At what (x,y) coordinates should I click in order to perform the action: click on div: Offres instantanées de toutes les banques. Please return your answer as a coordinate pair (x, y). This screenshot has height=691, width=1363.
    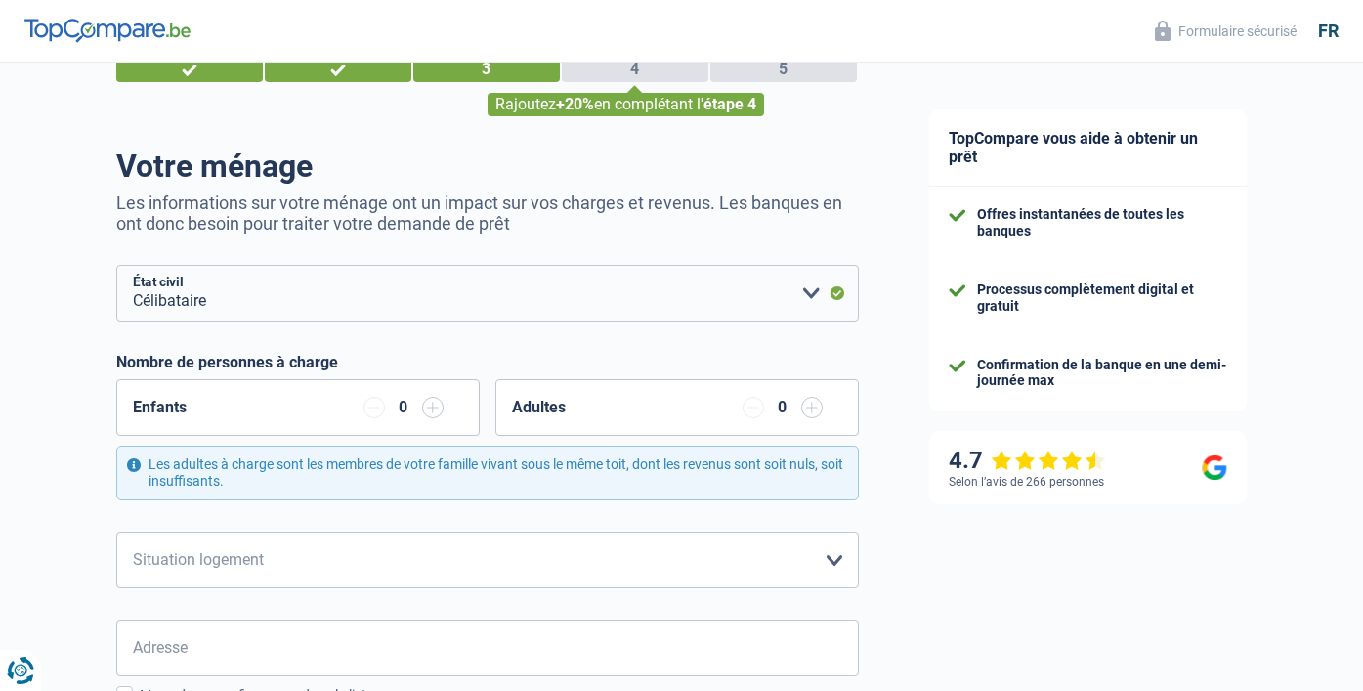
    Looking at the image, I should click on (1102, 223).